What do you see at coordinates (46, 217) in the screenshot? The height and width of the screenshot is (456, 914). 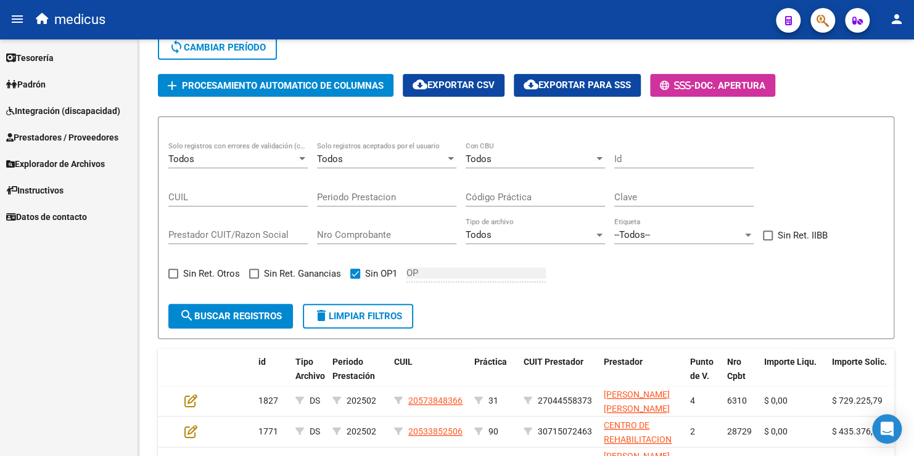 I see `span: Datos de contacto` at bounding box center [46, 217].